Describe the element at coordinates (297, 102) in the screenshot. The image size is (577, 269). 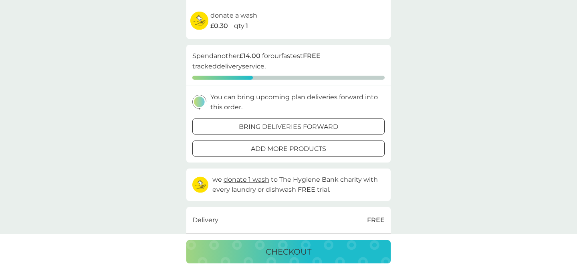
I see `p: You can bring upcoming plan deliveries forward into this order.` at that location.